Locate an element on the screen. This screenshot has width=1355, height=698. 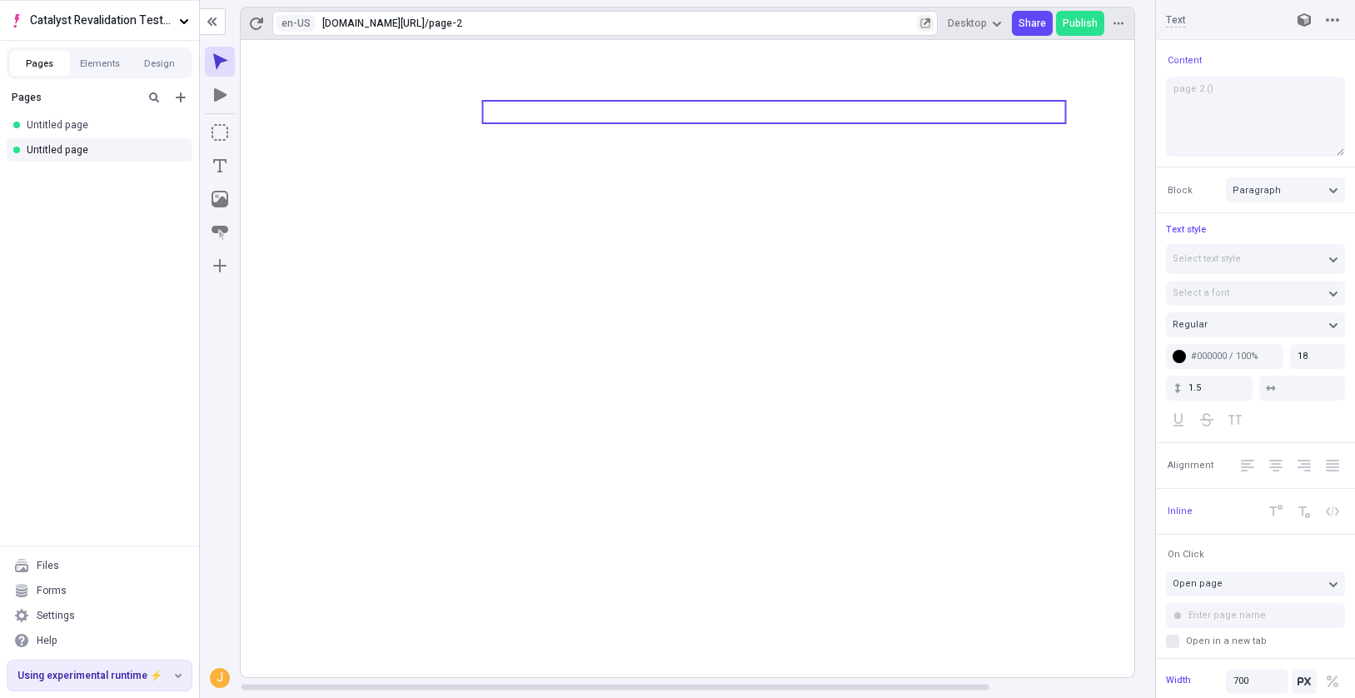
span: Paragraph is located at coordinates (1257, 190).